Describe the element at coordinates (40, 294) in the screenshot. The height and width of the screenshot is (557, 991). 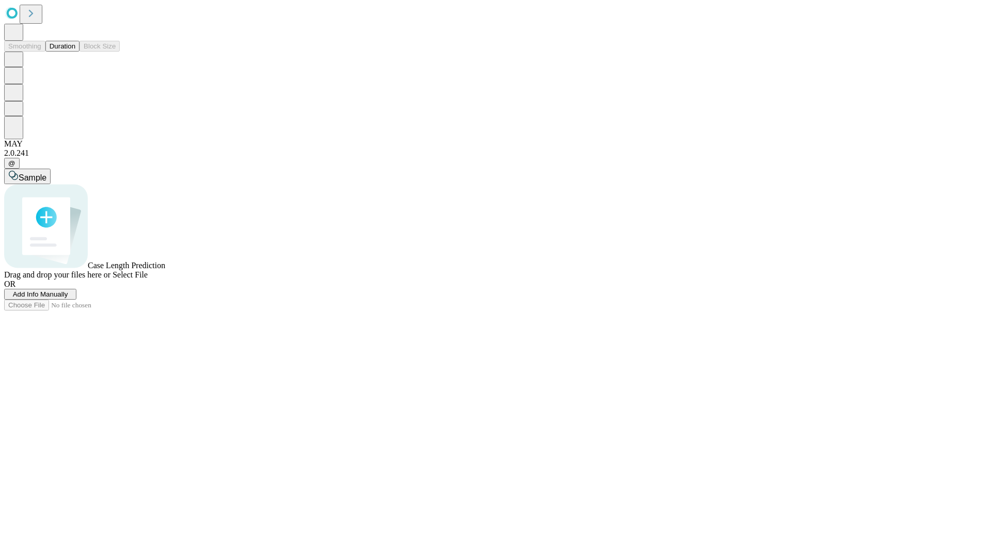
I see `button: Add Info Manually` at that location.